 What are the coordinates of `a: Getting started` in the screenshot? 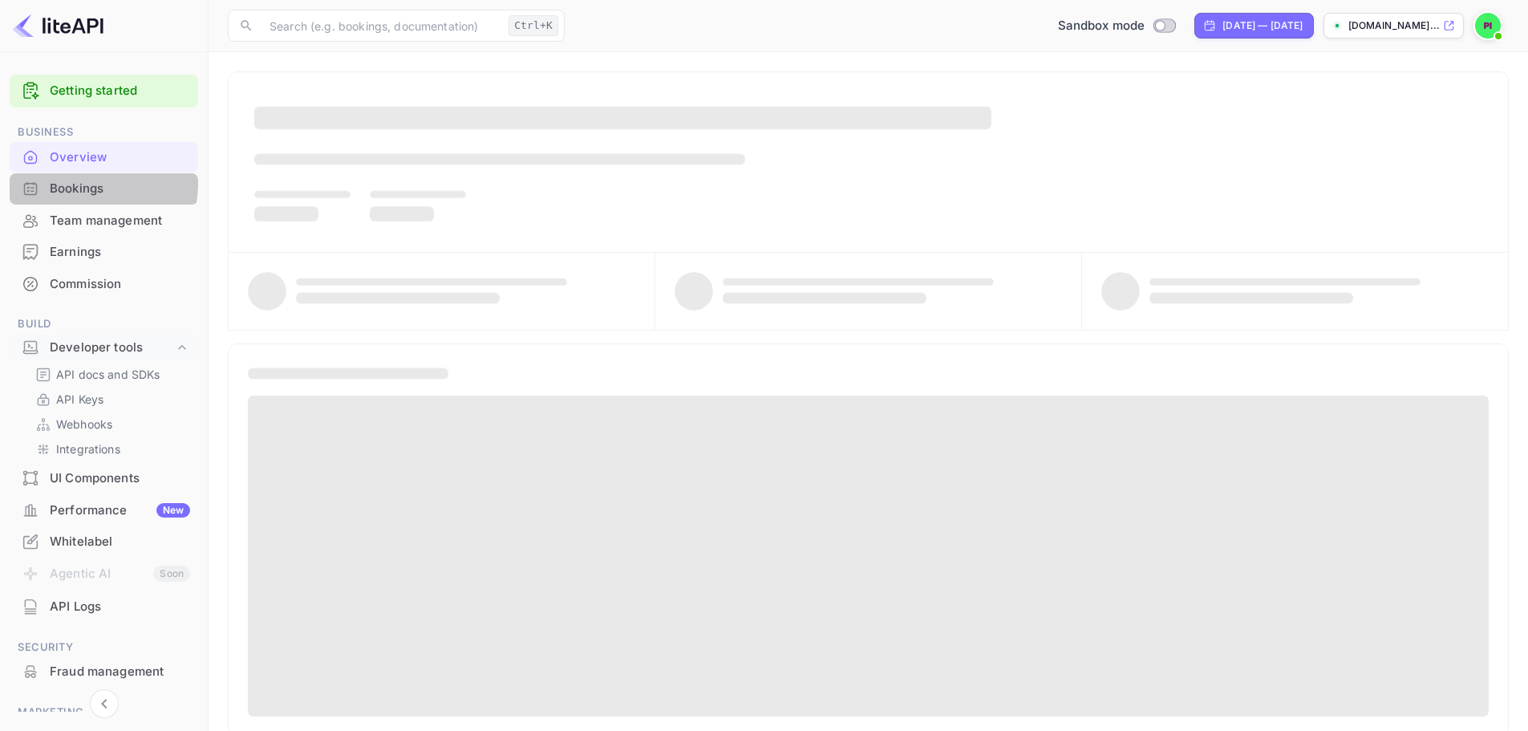 It's located at (120, 91).